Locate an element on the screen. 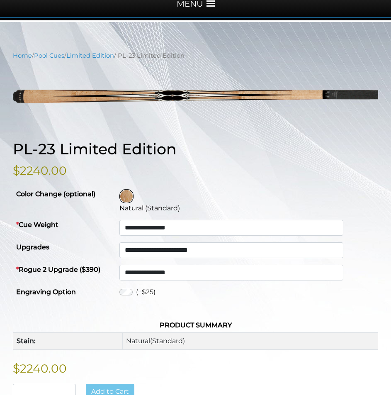 The image size is (391, 395). nav: Breadcrumb is located at coordinates (195, 56).